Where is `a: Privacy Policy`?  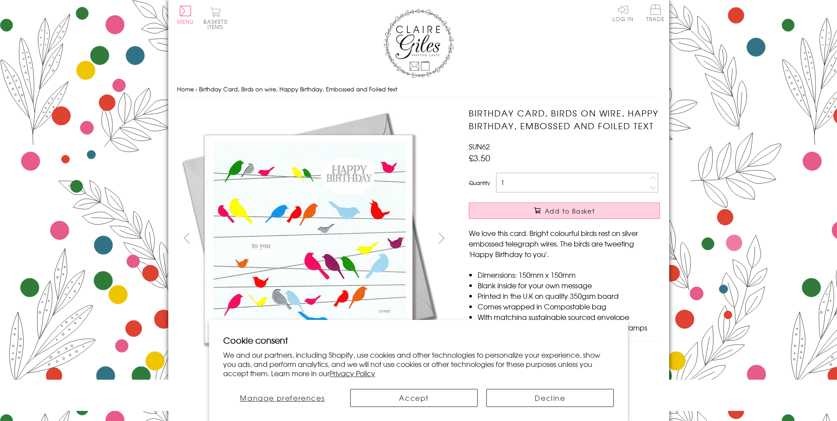
a: Privacy Policy is located at coordinates (352, 373).